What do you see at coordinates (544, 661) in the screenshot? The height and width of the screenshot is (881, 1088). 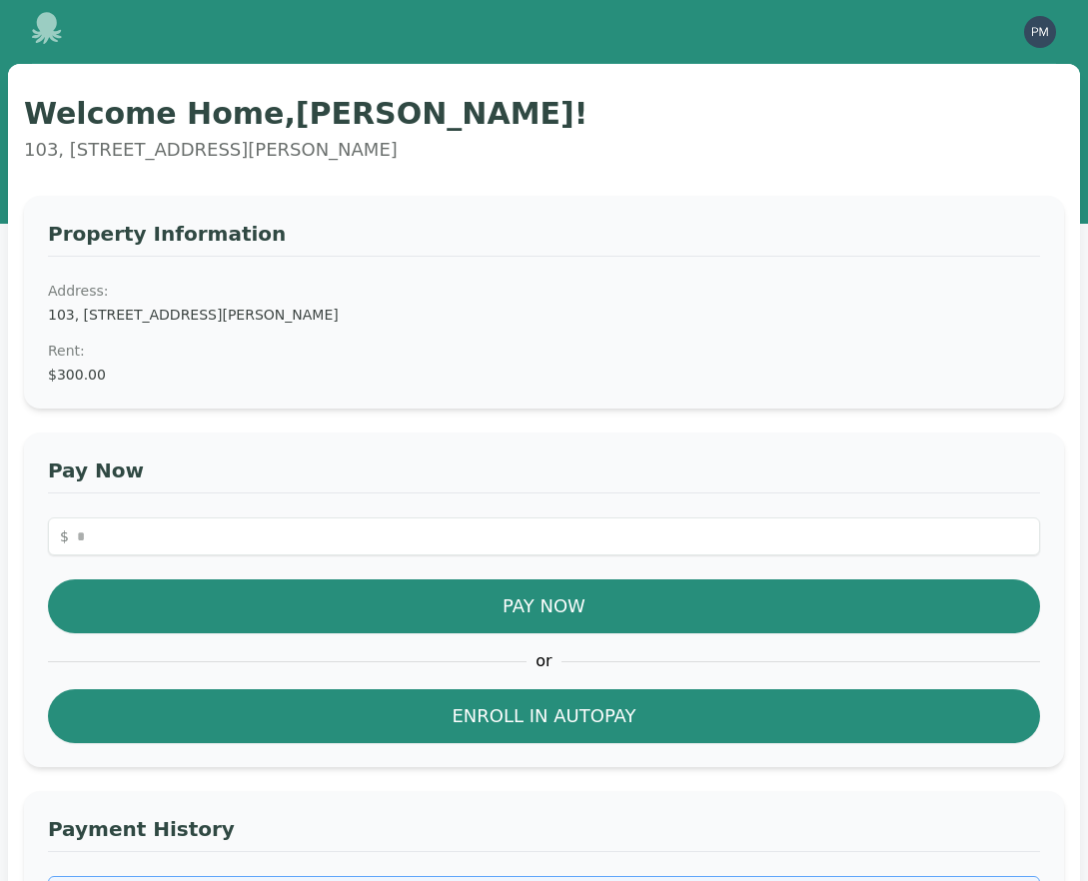 I see `span: or` at bounding box center [544, 661].